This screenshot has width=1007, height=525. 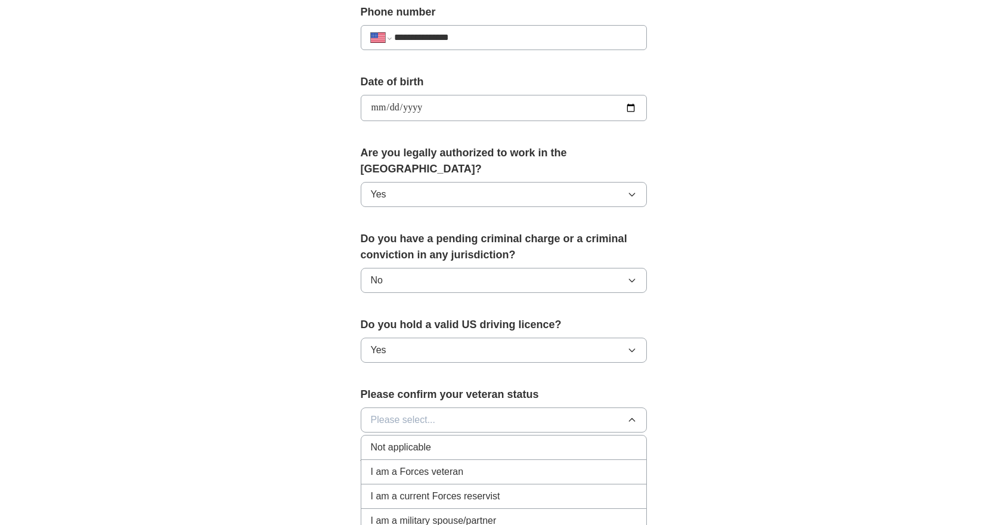 What do you see at coordinates (504, 420) in the screenshot?
I see `button: Please select...` at bounding box center [504, 420].